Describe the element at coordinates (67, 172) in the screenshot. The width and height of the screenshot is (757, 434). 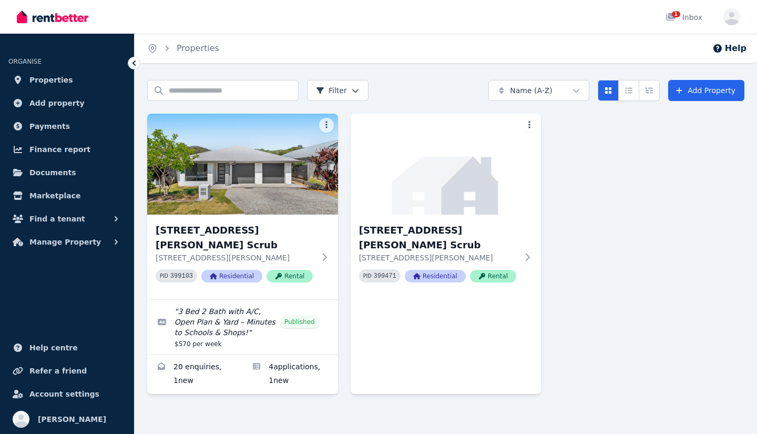
I see `a: Documents` at that location.